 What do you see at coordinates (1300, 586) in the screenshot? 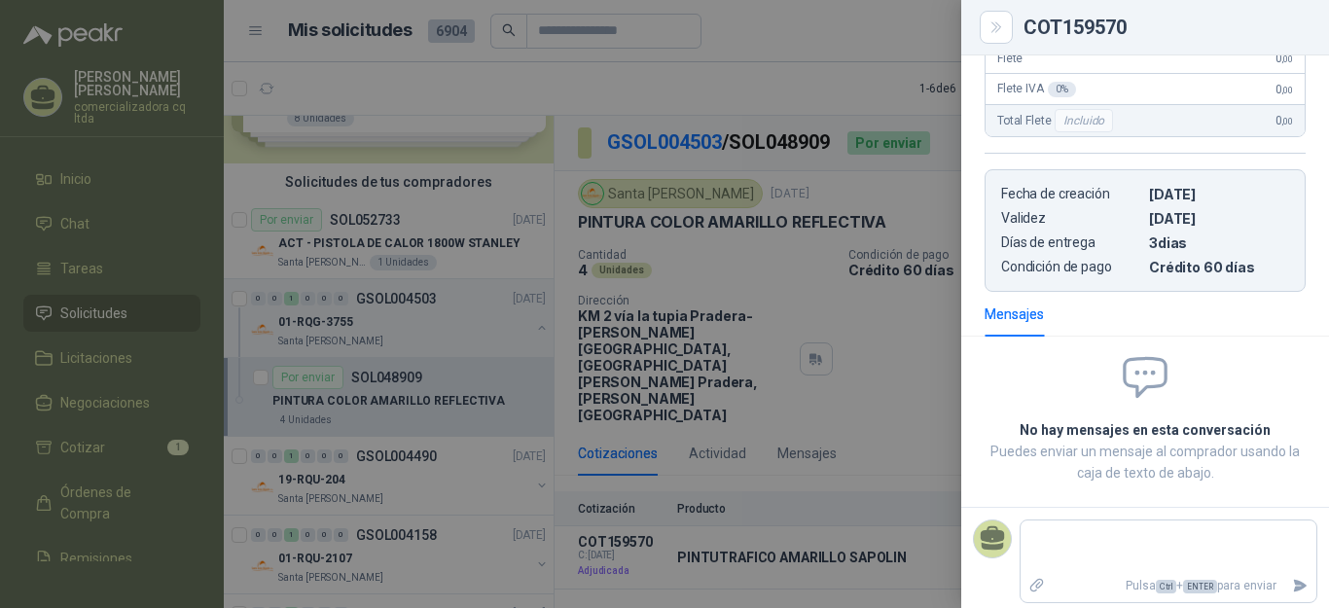
I see `button: Enviar` at bounding box center [1300, 586].